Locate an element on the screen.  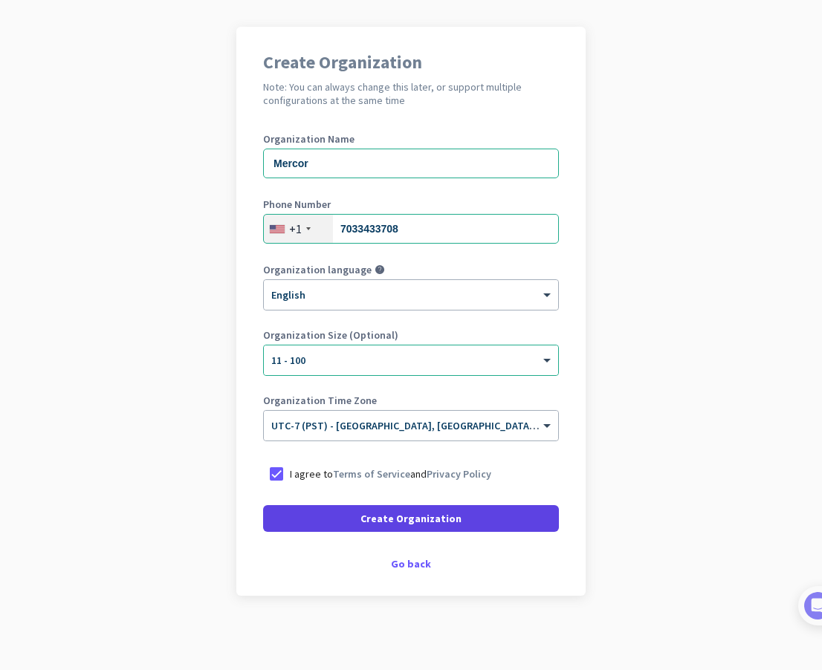
i: help is located at coordinates (380, 270).